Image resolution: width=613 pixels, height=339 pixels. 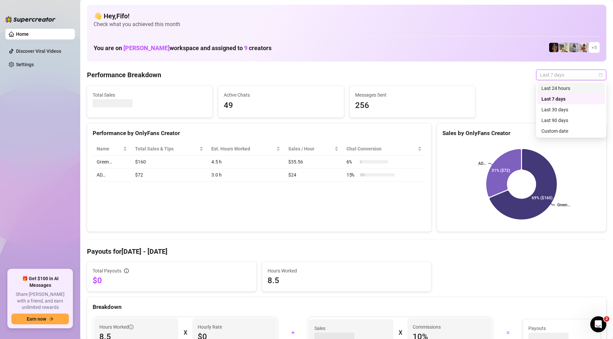 What do you see at coordinates (584, 48) in the screenshot?
I see `img: Green` at bounding box center [584, 48].